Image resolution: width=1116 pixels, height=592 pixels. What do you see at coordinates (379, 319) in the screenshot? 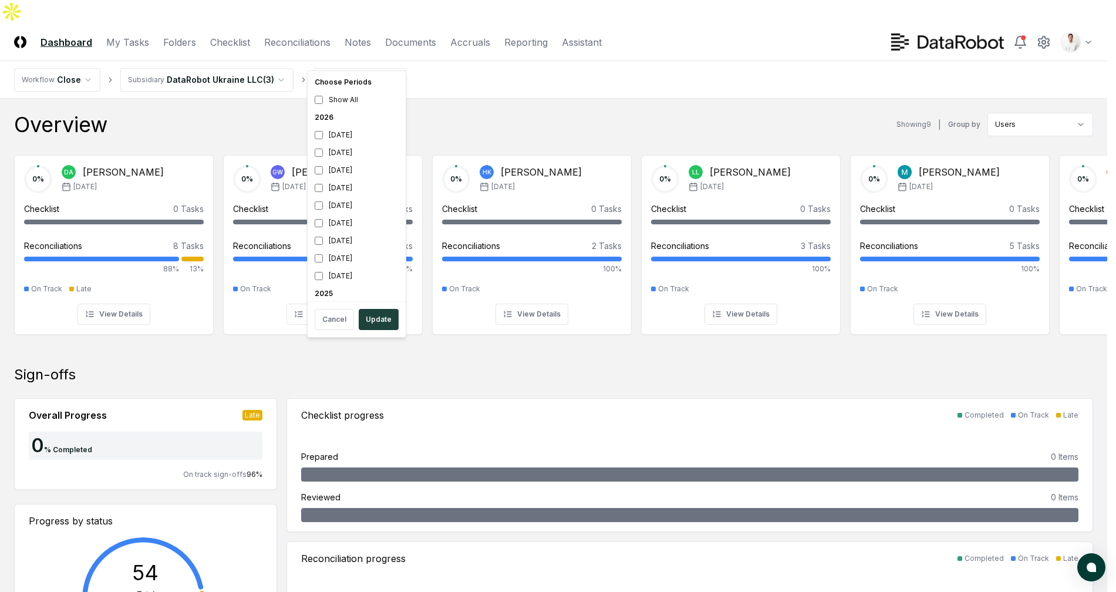
I see `button: Update` at bounding box center [379, 319].